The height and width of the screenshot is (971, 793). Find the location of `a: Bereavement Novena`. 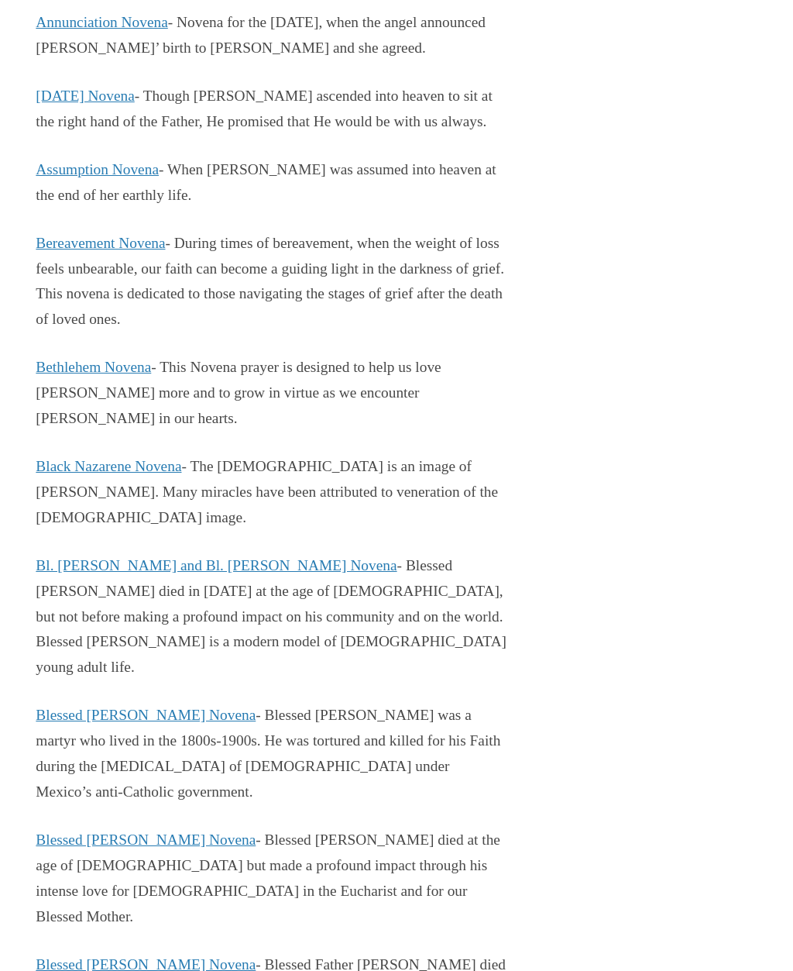

a: Bereavement Novena is located at coordinates (100, 243).